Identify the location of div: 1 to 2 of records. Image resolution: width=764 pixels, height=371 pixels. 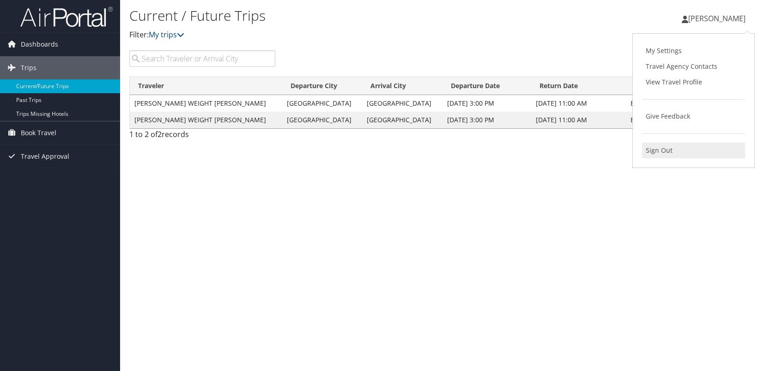
(202, 137).